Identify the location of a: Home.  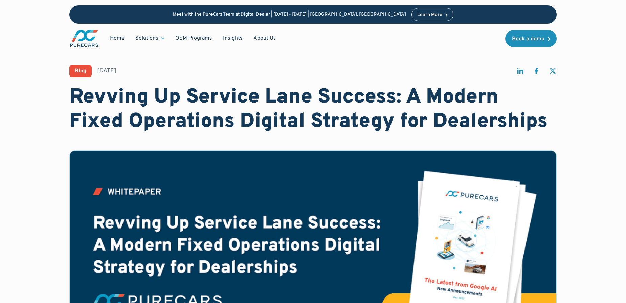
(117, 38).